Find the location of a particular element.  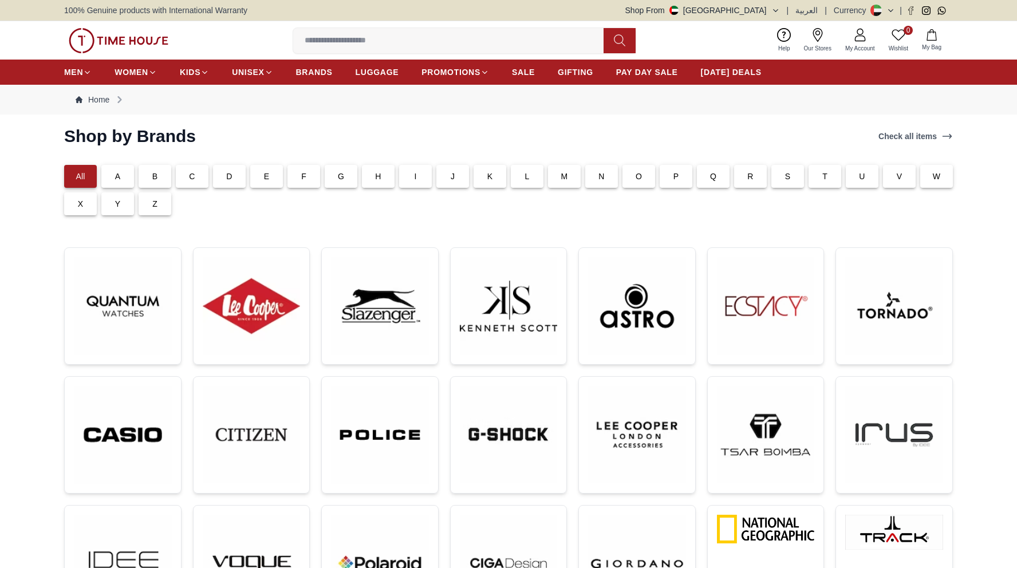

p: S is located at coordinates (788, 176).